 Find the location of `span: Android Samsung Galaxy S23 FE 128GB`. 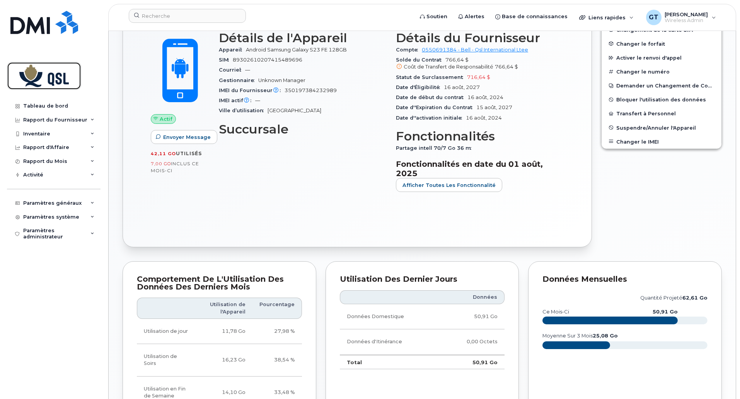

span: Android Samsung Galaxy S23 FE 128GB is located at coordinates (296, 49).